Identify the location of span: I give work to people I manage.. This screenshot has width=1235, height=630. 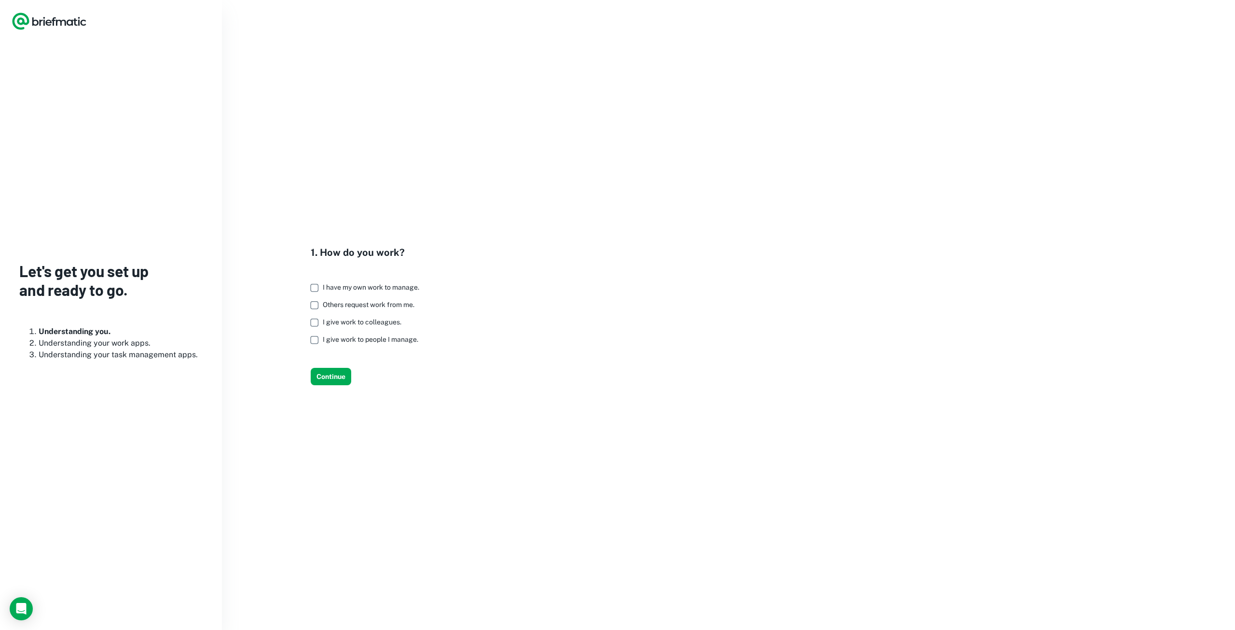
(371, 339).